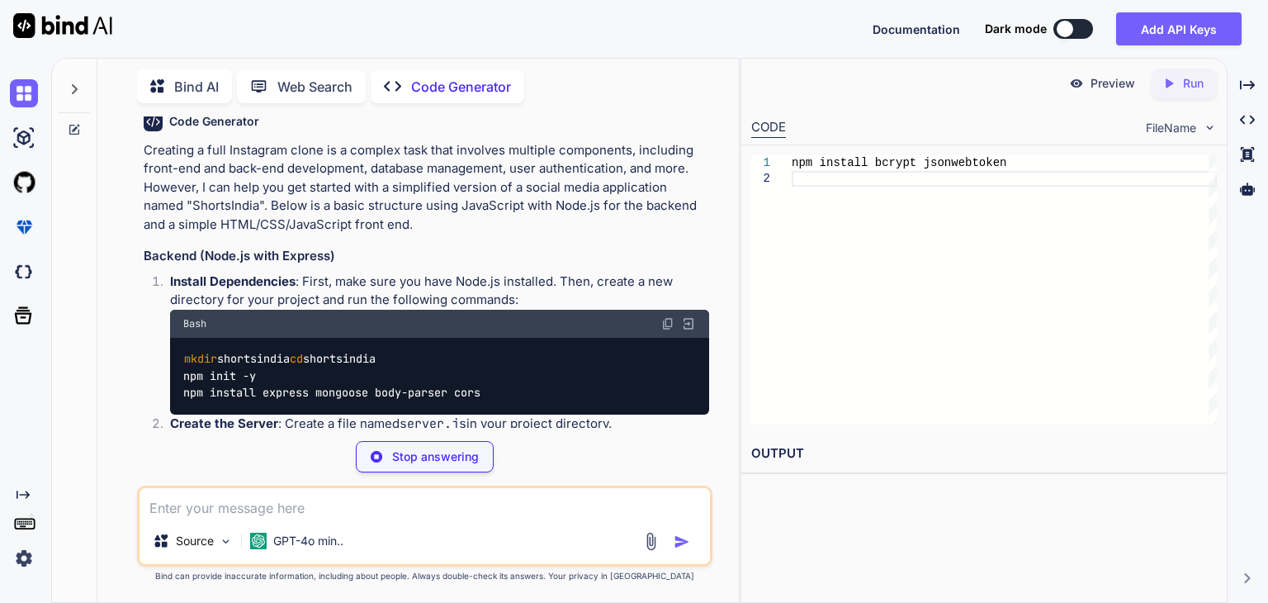 This screenshot has height=603, width=1268. What do you see at coordinates (1179, 29) in the screenshot?
I see `button: Add API Keys` at bounding box center [1179, 29].